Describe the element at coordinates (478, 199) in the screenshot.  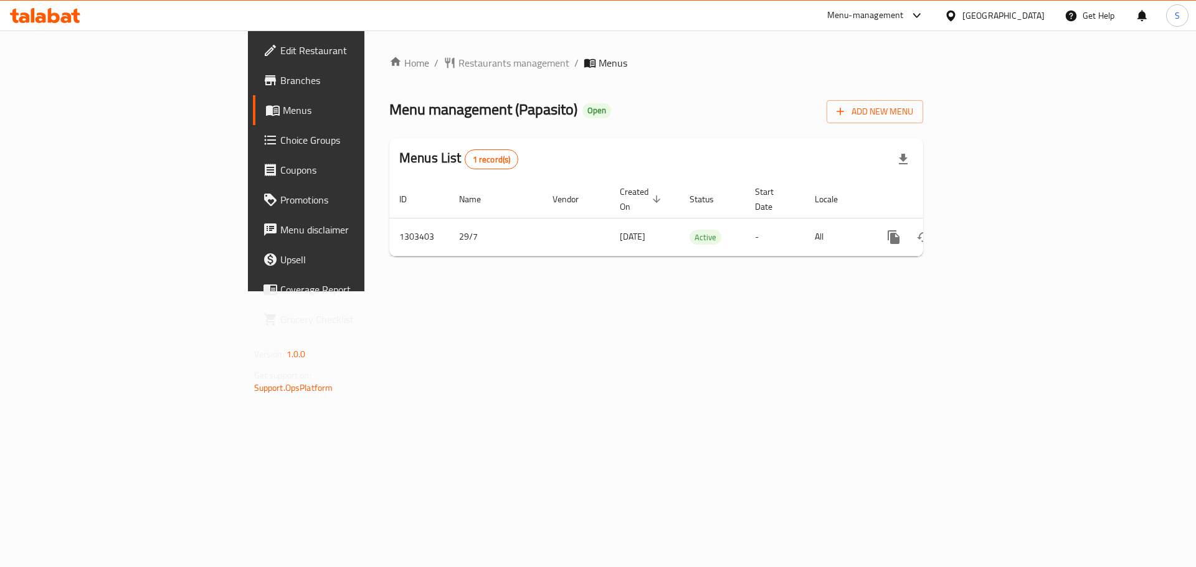
I see `span: Name` at that location.